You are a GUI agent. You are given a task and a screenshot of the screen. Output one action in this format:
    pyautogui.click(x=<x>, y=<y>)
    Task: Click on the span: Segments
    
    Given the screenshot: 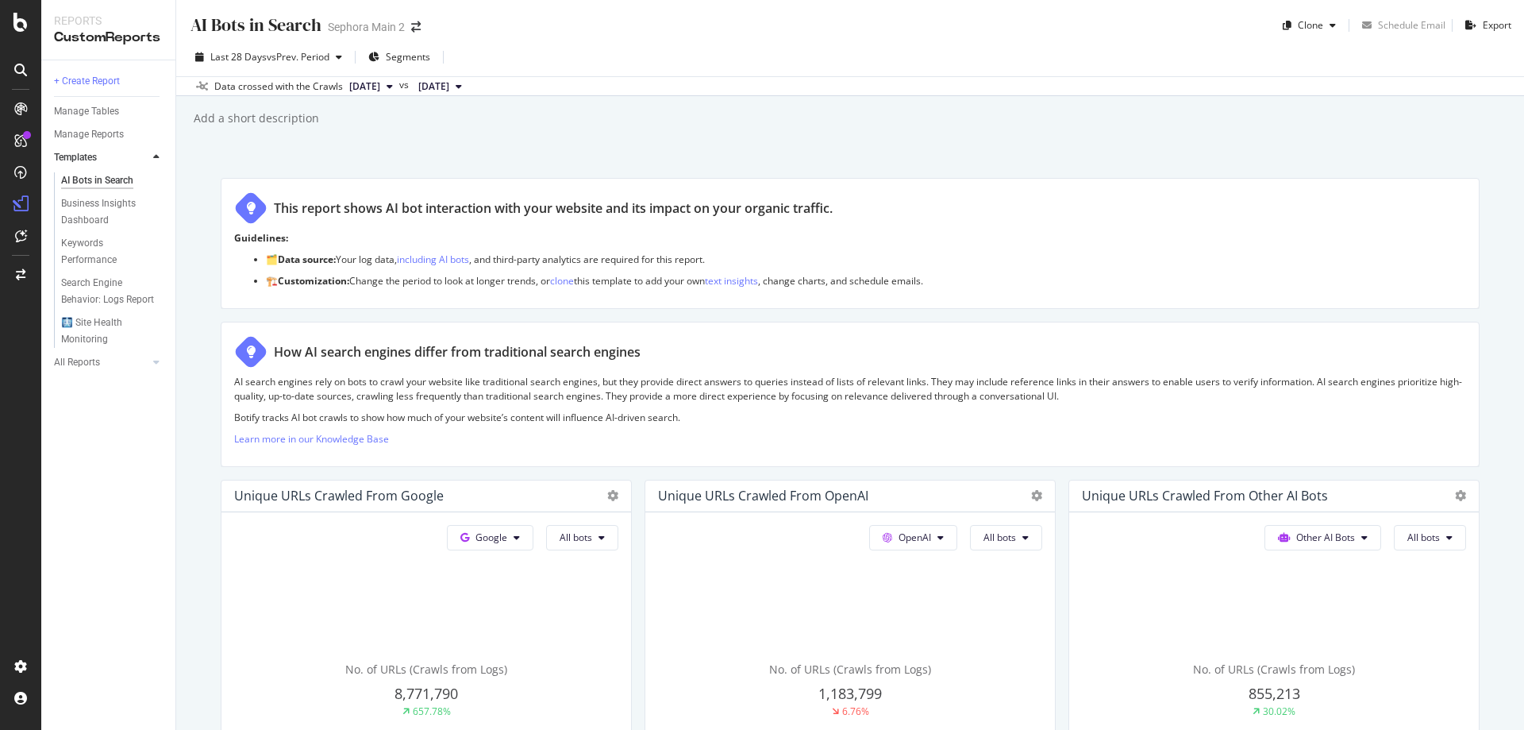 What is the action you would take?
    pyautogui.click(x=408, y=56)
    